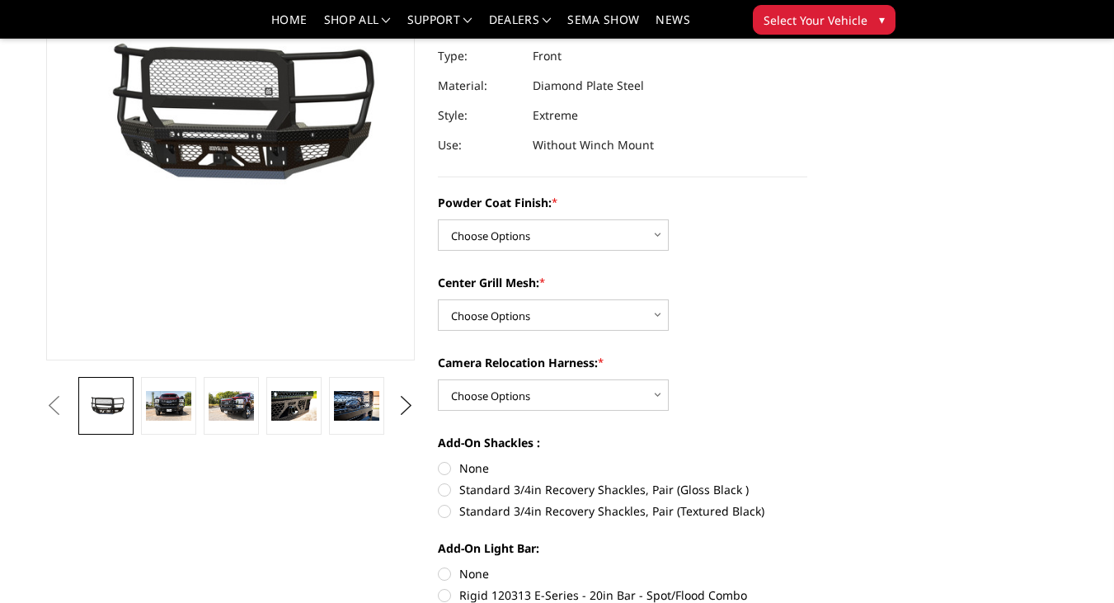 The height and width of the screenshot is (603, 1114). Describe the element at coordinates (547, 56) in the screenshot. I see `dd: Front` at that location.